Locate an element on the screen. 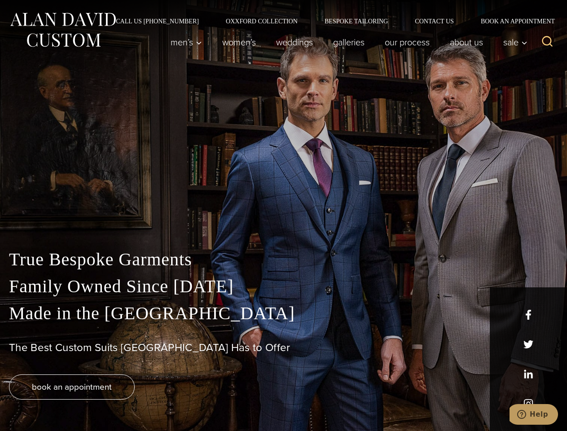 The image size is (567, 431). img: Alan David Custom is located at coordinates (63, 30).